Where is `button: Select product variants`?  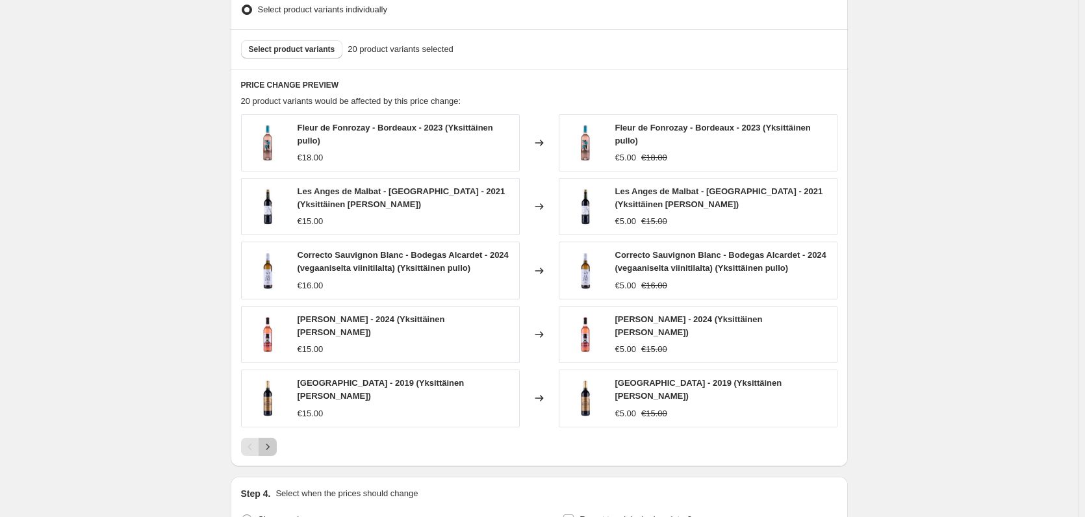 button: Select product variants is located at coordinates (292, 49).